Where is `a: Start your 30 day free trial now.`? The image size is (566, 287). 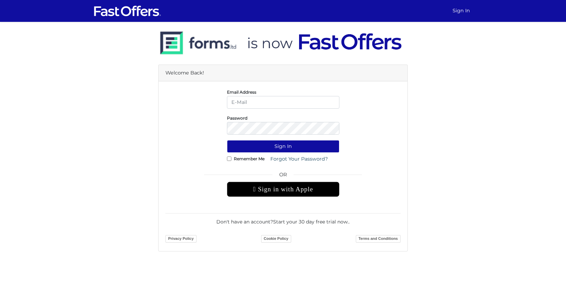 a: Start your 30 day free trial now. is located at coordinates (311, 222).